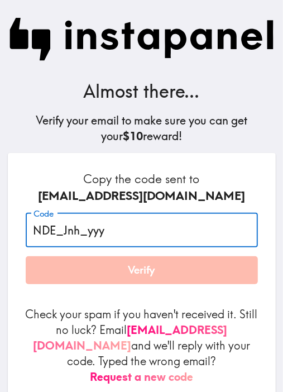 This screenshot has height=392, width=283. What do you see at coordinates (141, 39) in the screenshot?
I see `img: Instapanel` at bounding box center [141, 39].